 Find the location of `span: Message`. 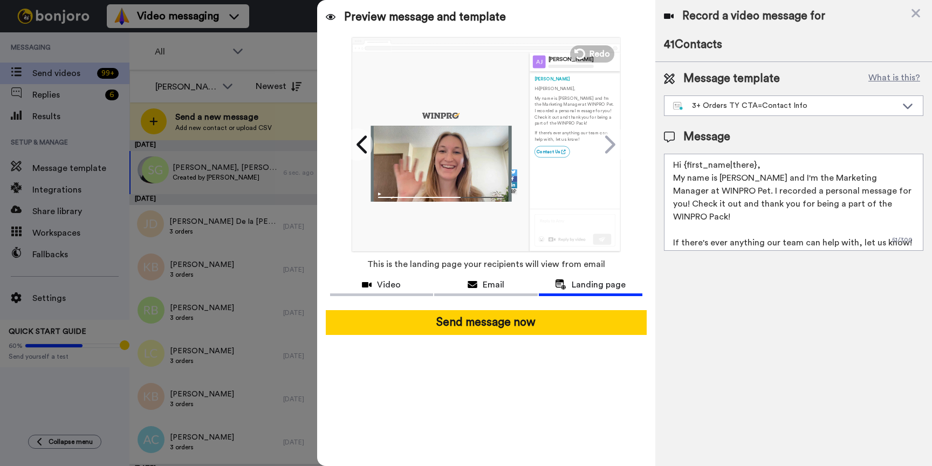

span: Message is located at coordinates (706, 137).